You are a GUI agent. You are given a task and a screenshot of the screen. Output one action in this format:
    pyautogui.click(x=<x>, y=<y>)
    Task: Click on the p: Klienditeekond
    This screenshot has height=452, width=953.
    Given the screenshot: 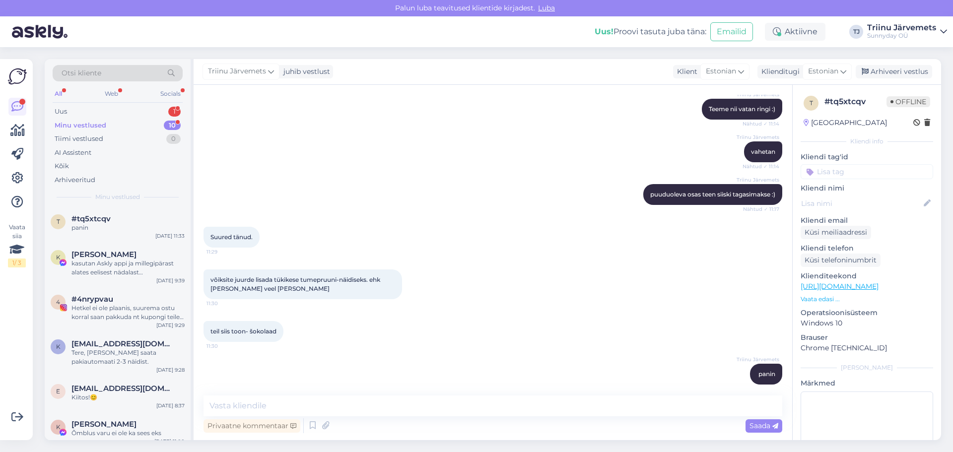 What is the action you would take?
    pyautogui.click(x=867, y=276)
    